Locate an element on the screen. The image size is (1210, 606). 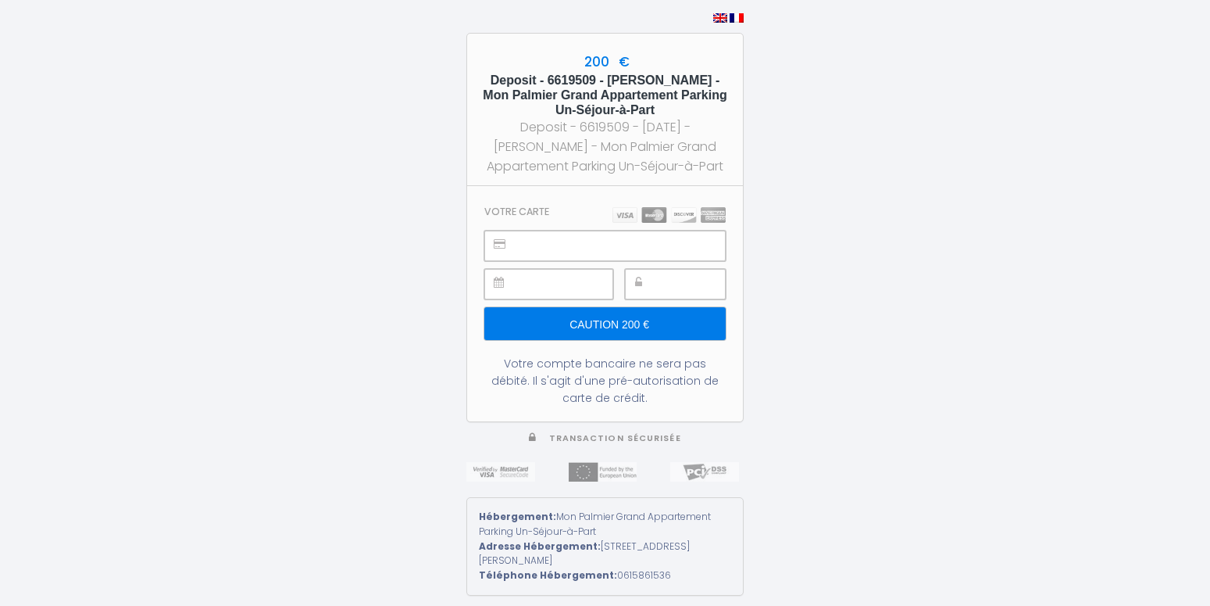
input: Caution 200 € is located at coordinates (605, 323).